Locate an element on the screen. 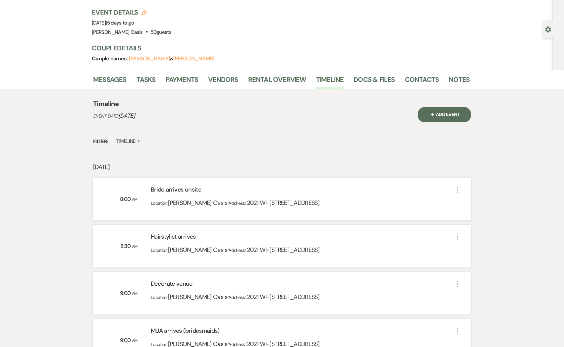 Image resolution: width=564 pixels, height=347 pixels. button: Plus SignAdd Event is located at coordinates (445, 115).